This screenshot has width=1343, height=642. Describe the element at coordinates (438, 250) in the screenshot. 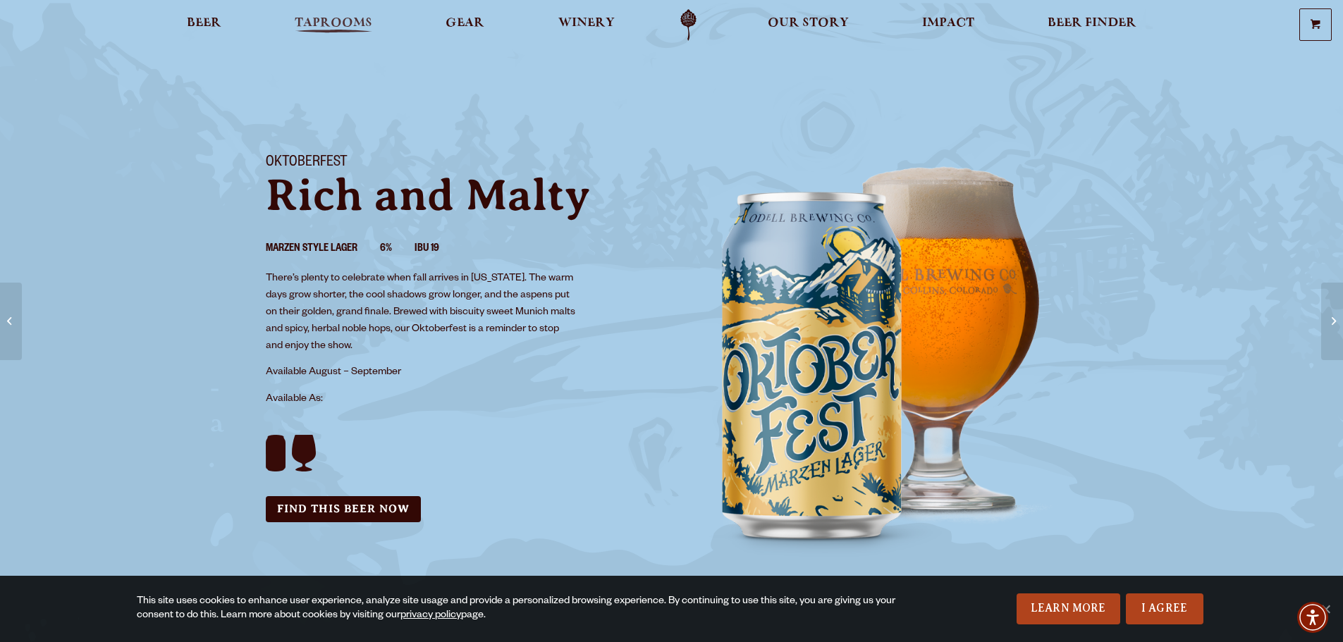

I see `li: IBU 19` at that location.